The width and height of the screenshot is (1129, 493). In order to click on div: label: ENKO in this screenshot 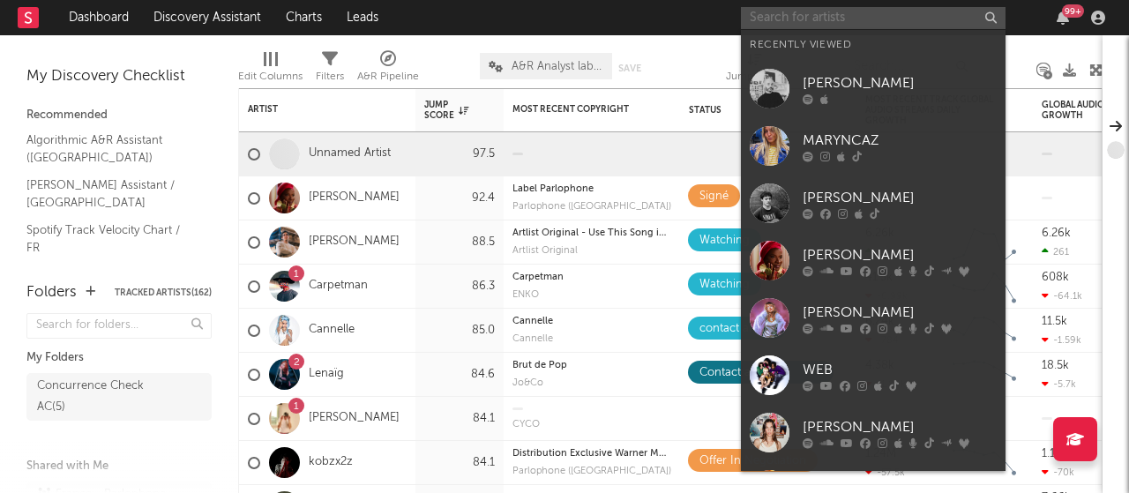, I will do `click(592, 295)`.